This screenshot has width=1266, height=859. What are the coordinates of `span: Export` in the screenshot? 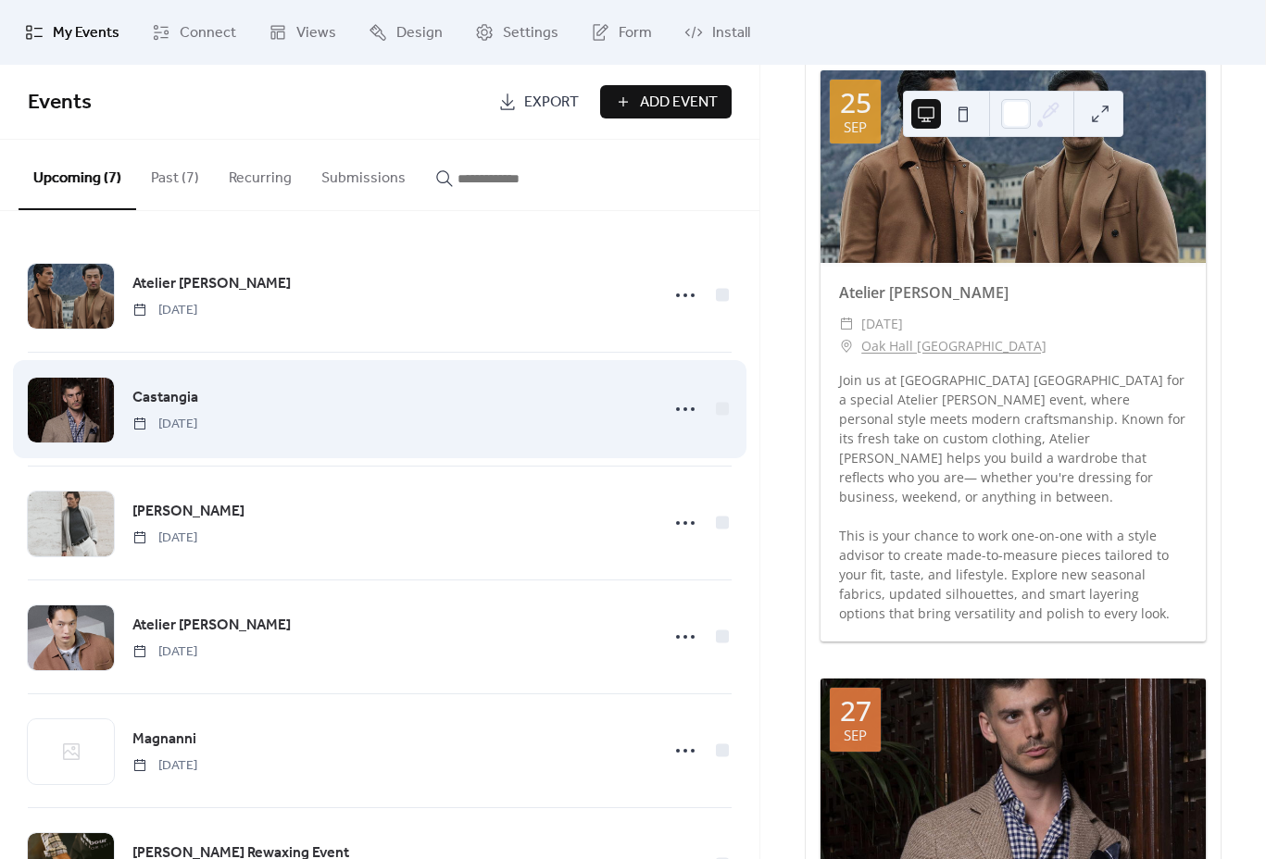 It's located at (551, 103).